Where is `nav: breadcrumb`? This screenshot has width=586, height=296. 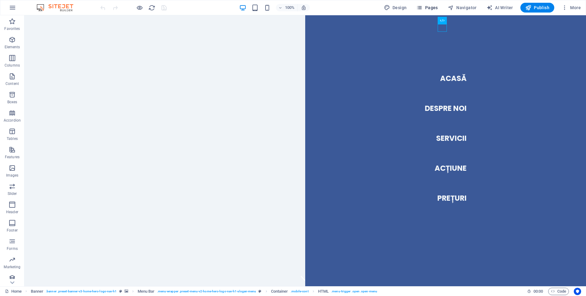 nav: breadcrumb is located at coordinates (204, 291).